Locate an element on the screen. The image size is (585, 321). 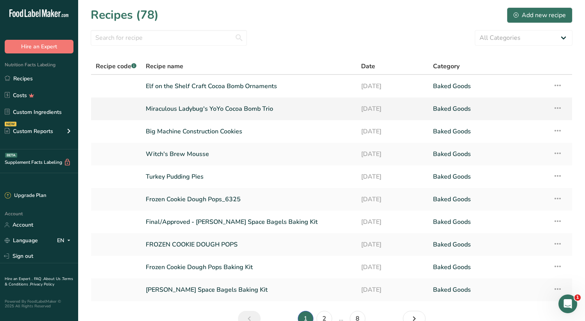
div: Powered By FoodLabelMaker © 2025 All Rights Reserved is located at coordinates (39, 304).